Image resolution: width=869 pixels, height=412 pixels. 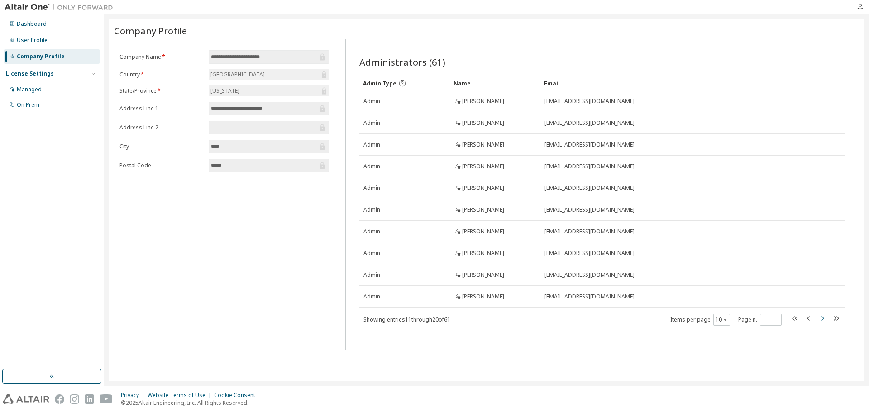 I want to click on label: Company Name, so click(x=161, y=57).